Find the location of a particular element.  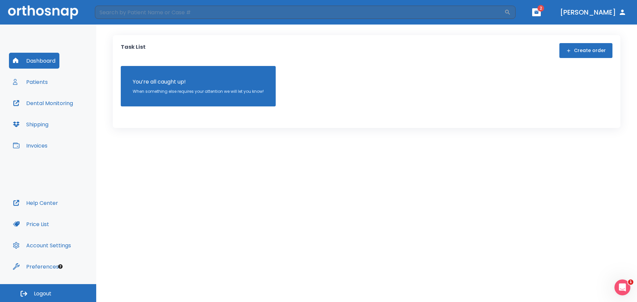

button: Dental Monitoring is located at coordinates (43, 103).